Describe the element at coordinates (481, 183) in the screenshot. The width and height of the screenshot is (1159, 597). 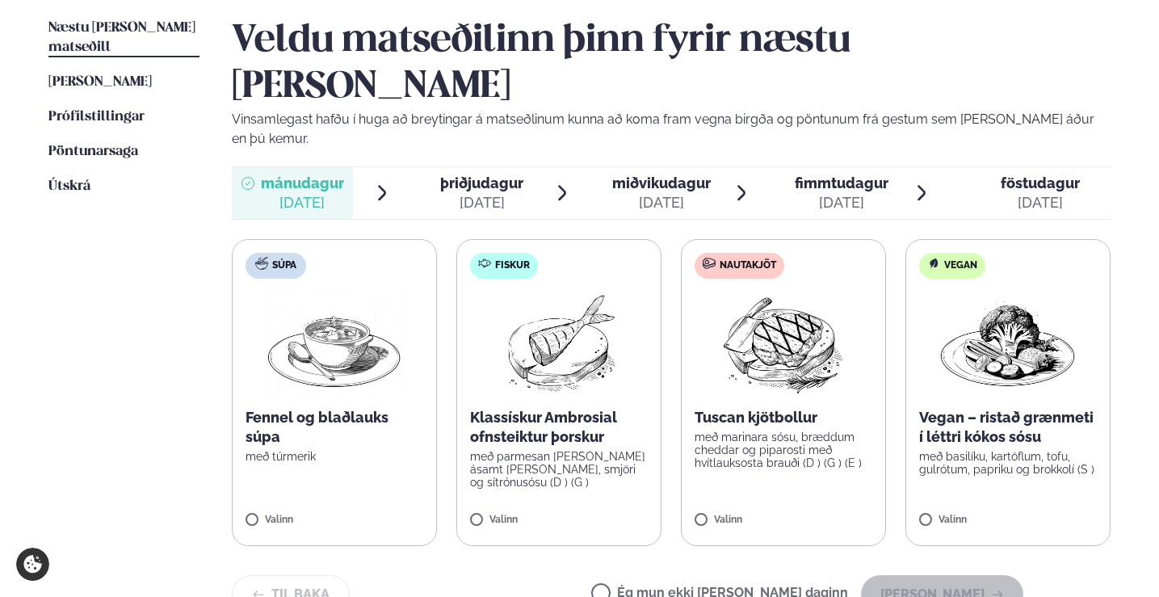
I see `span: þriðjudagur` at that location.